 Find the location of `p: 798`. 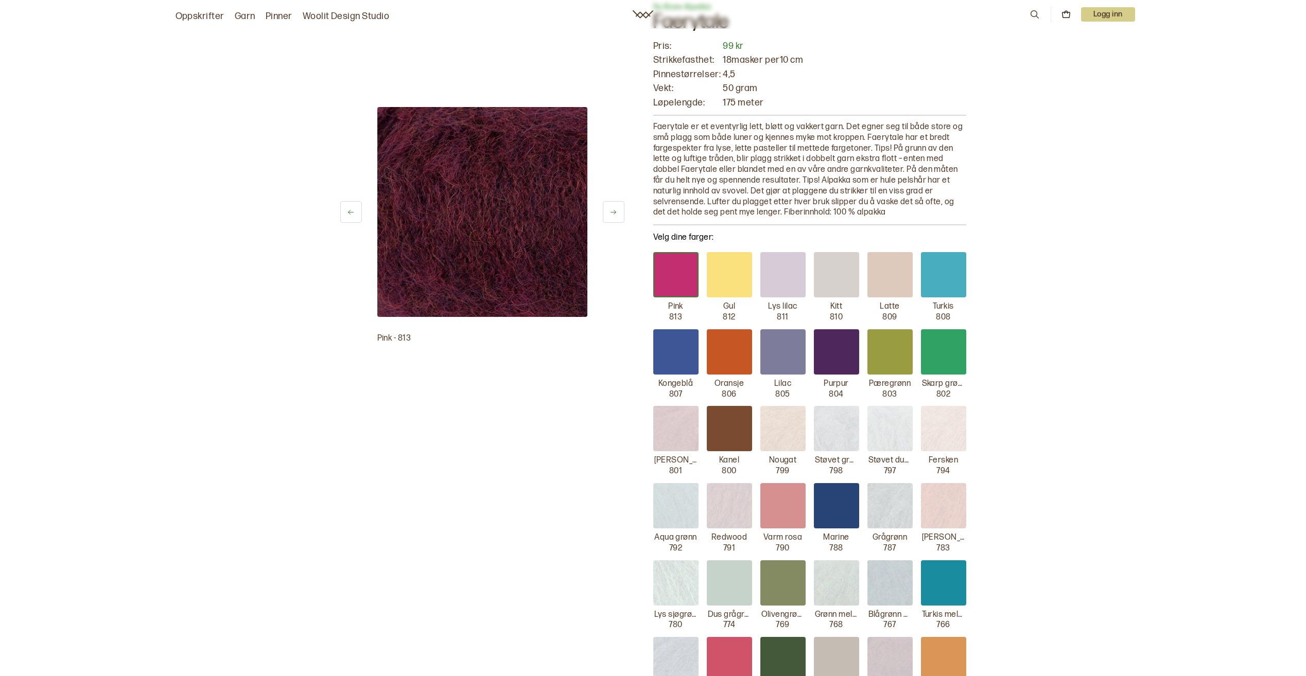

p: 798 is located at coordinates (836, 471).